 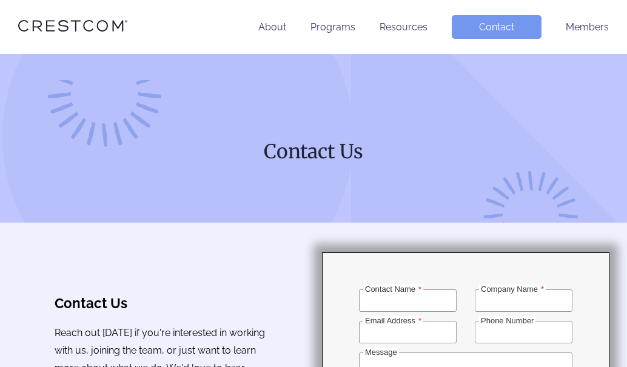 What do you see at coordinates (272, 27) in the screenshot?
I see `a: About` at bounding box center [272, 27].